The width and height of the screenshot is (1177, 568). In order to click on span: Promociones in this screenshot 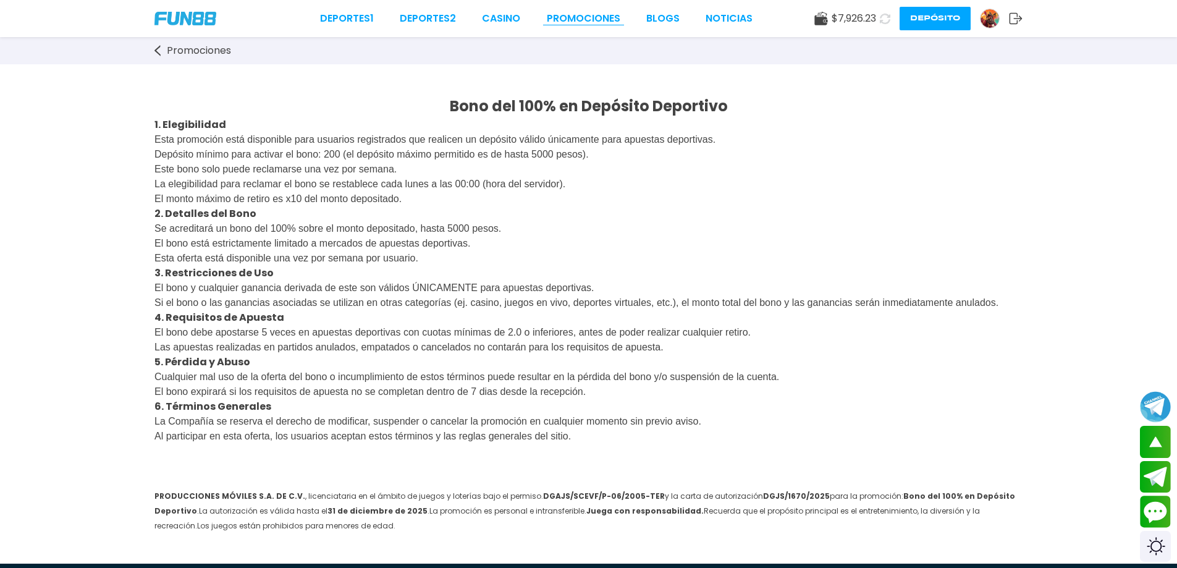, I will do `click(199, 51)`.